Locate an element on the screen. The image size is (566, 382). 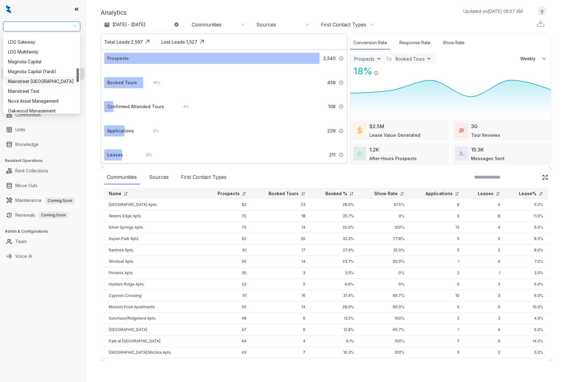
td: 18 is located at coordinates (281, 216).